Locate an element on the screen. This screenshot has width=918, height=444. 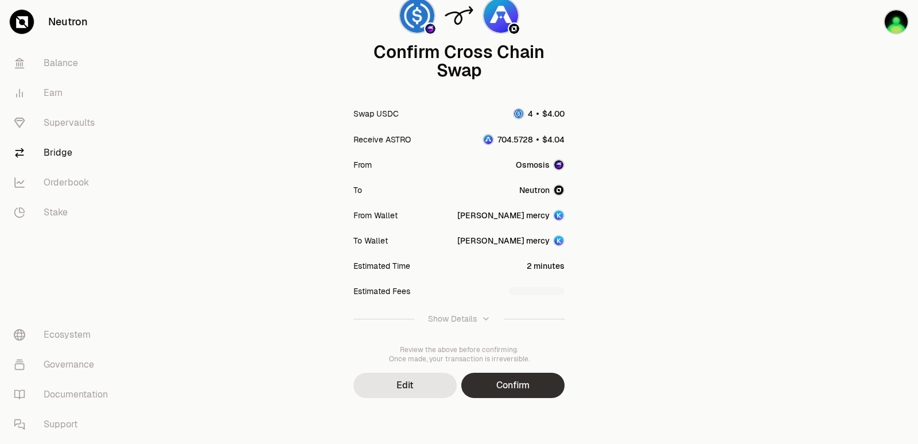
div: From is located at coordinates (363, 165).